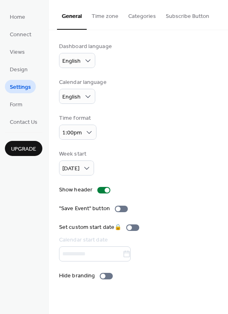 The width and height of the screenshot is (228, 314). What do you see at coordinates (83, 82) in the screenshot?
I see `div: Calendar language` at bounding box center [83, 82].